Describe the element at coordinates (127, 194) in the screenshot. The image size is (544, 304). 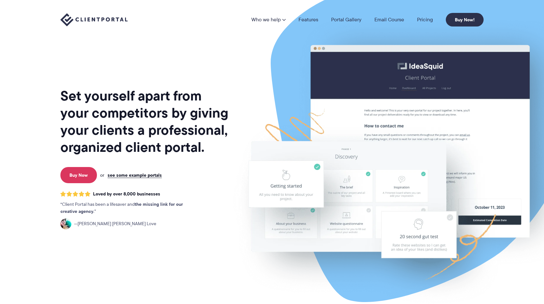
I see `span: Loved by over 8,000 businesses` at that location.